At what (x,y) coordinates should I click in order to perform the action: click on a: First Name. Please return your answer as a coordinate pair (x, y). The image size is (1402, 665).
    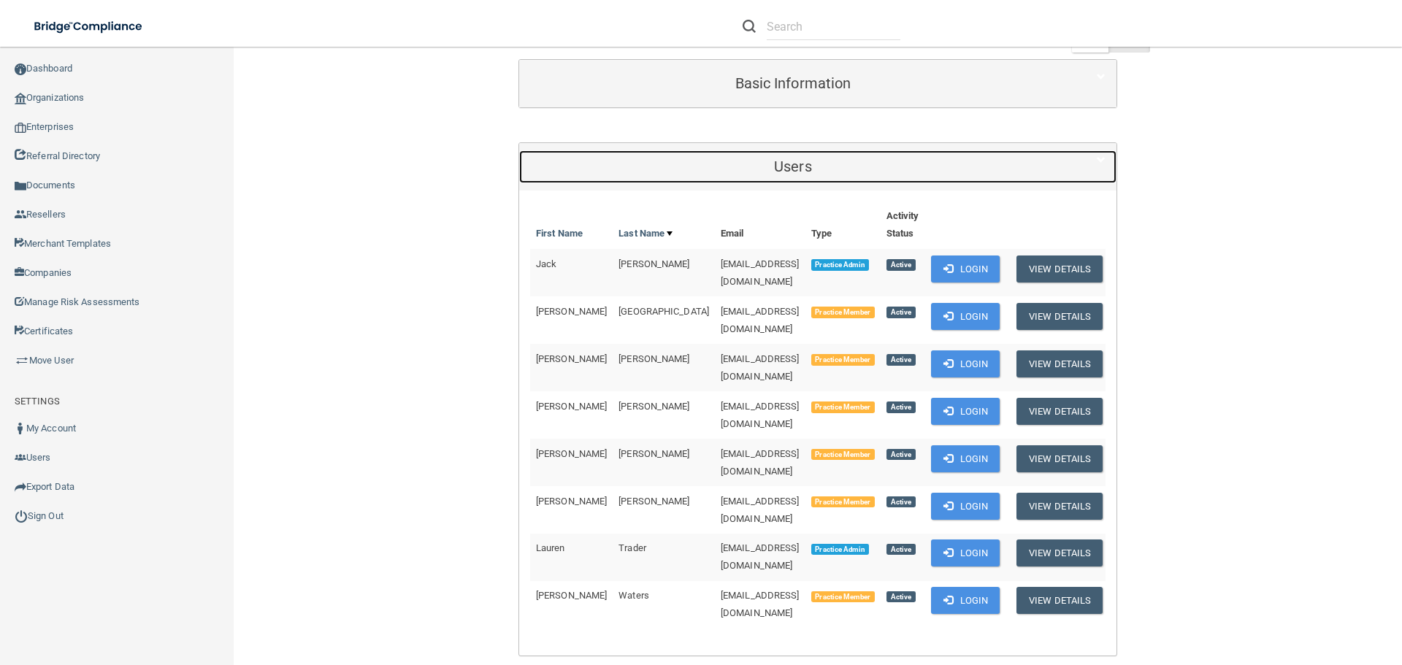
    Looking at the image, I should click on (559, 234).